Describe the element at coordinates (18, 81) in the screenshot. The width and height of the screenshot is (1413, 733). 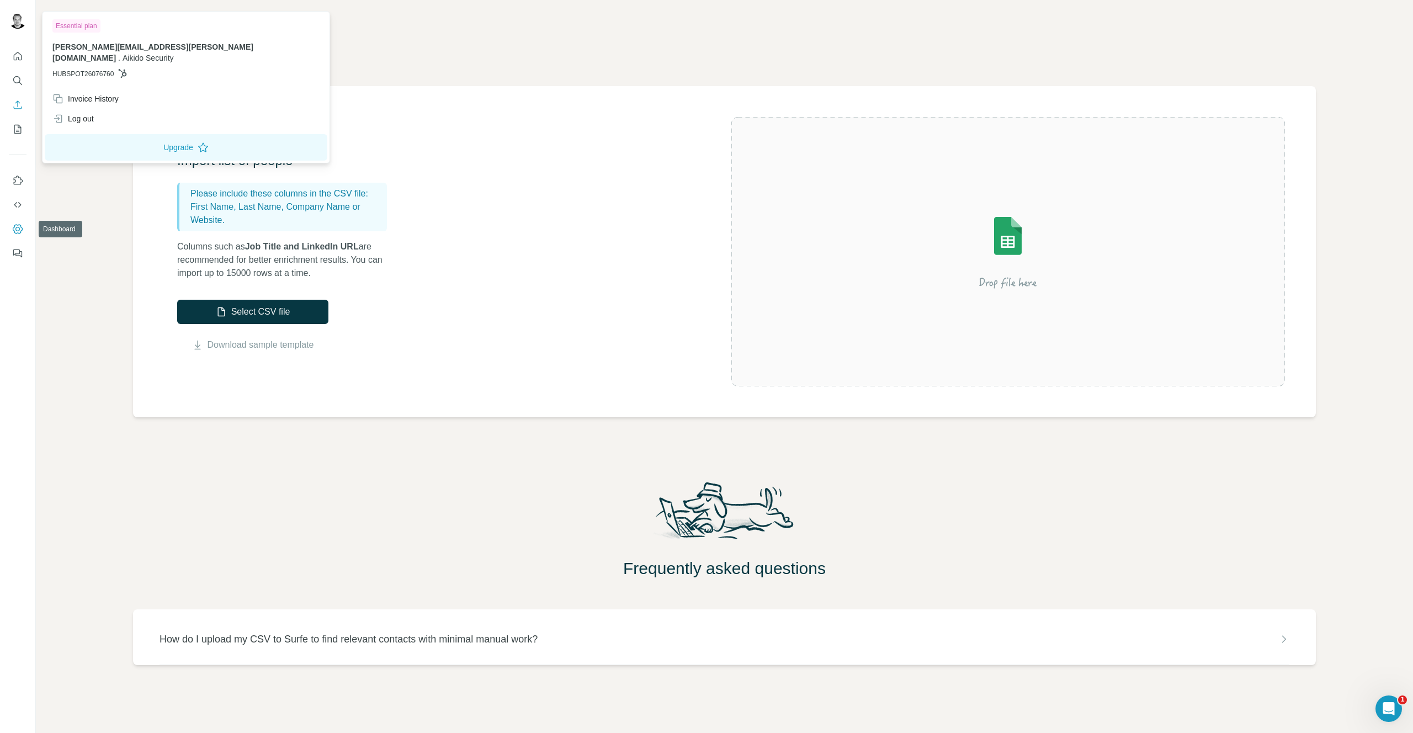
I see `button: Search` at that location.